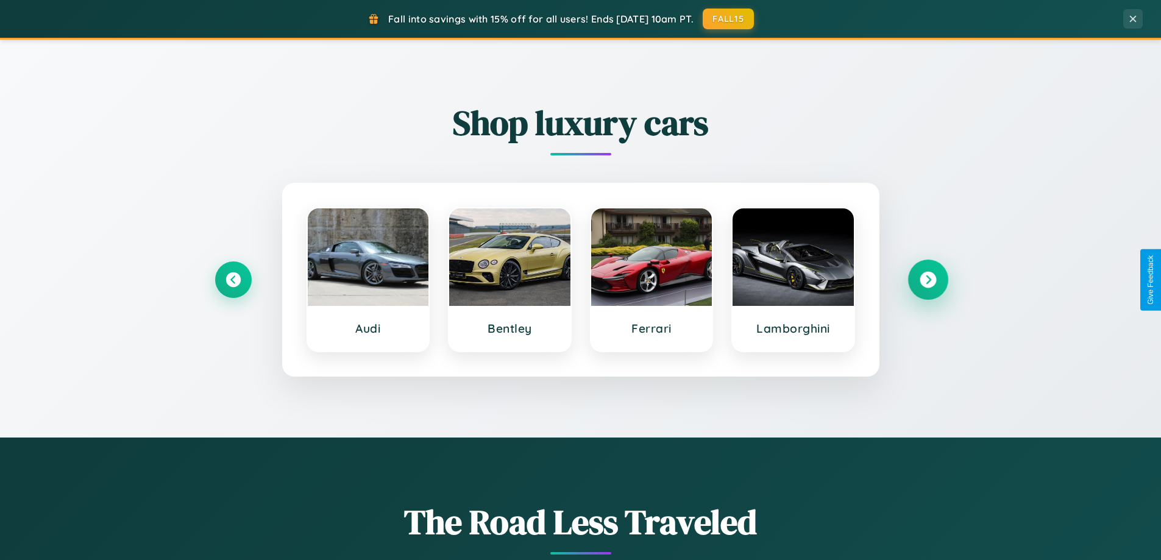 This screenshot has width=1161, height=560. Describe the element at coordinates (651, 328) in the screenshot. I see `h3: Ferrari` at that location.